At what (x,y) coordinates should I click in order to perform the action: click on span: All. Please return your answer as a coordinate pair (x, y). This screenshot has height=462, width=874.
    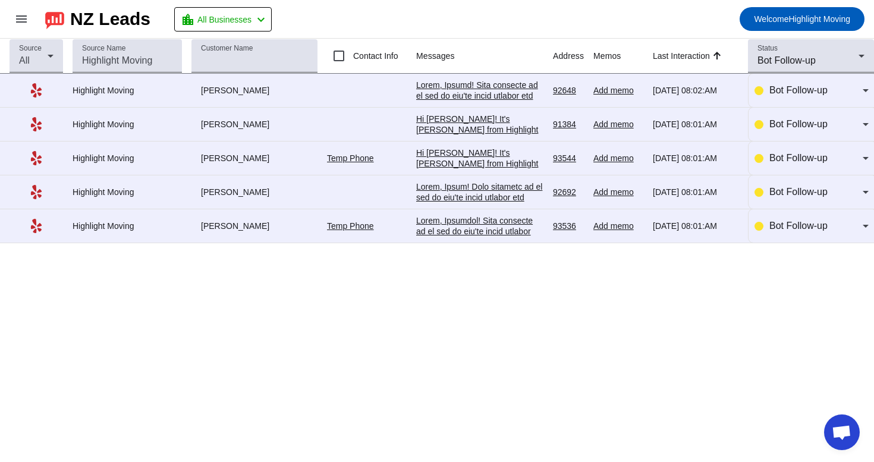
    Looking at the image, I should click on (24, 60).